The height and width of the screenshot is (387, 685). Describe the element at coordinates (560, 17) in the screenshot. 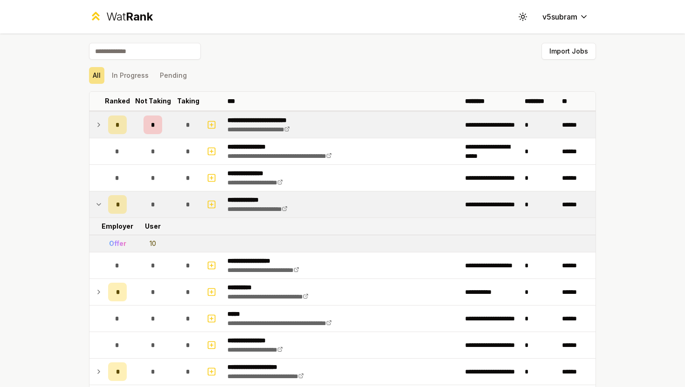

I see `span: v5subram` at that location.